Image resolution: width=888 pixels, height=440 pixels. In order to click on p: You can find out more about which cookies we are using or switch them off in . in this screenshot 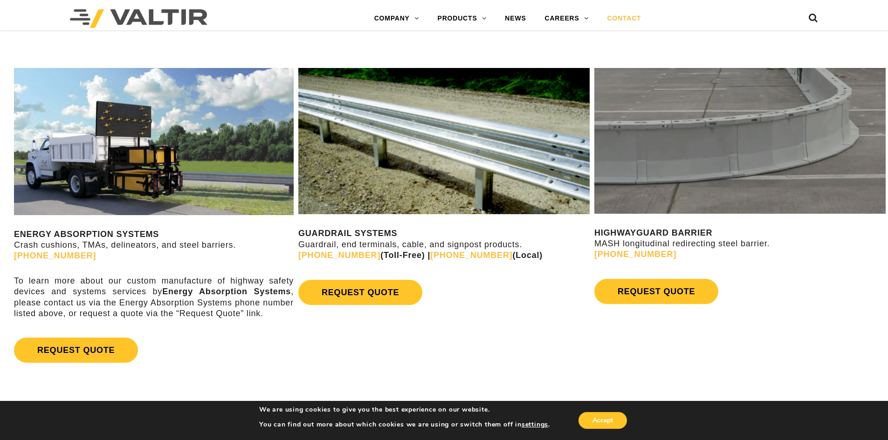, I will do `click(404, 425)`.